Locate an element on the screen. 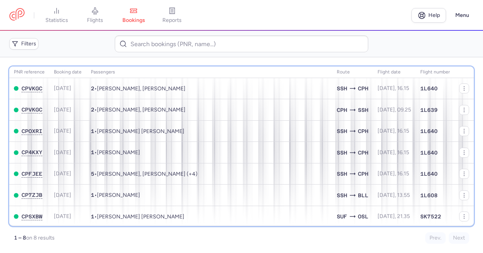 The height and width of the screenshot is (253, 483). a: Help is located at coordinates (429, 15).